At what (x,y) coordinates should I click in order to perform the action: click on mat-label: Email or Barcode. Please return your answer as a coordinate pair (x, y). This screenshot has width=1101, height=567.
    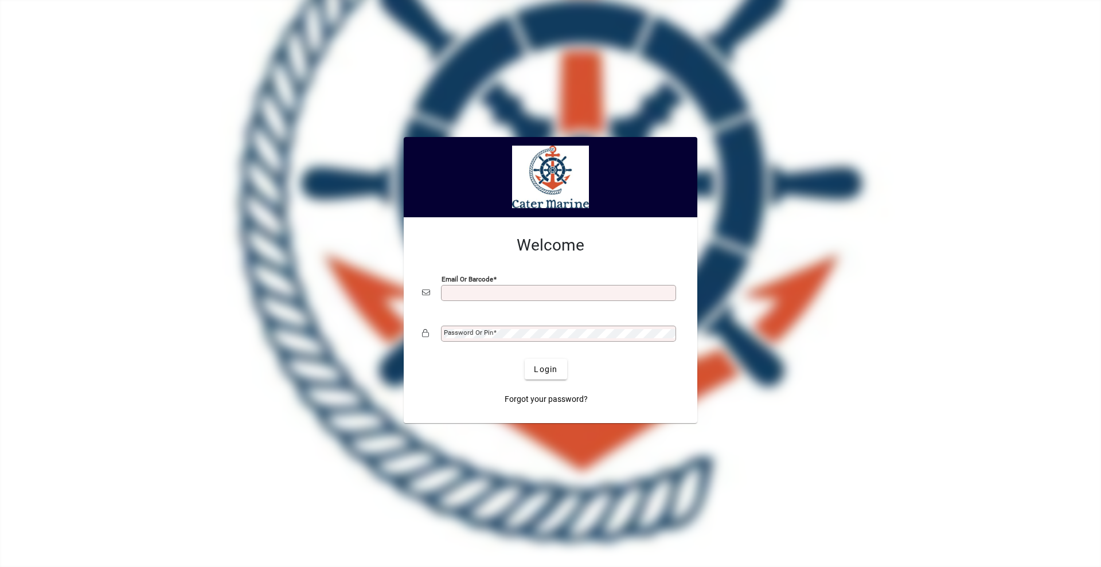
    Looking at the image, I should click on (467, 279).